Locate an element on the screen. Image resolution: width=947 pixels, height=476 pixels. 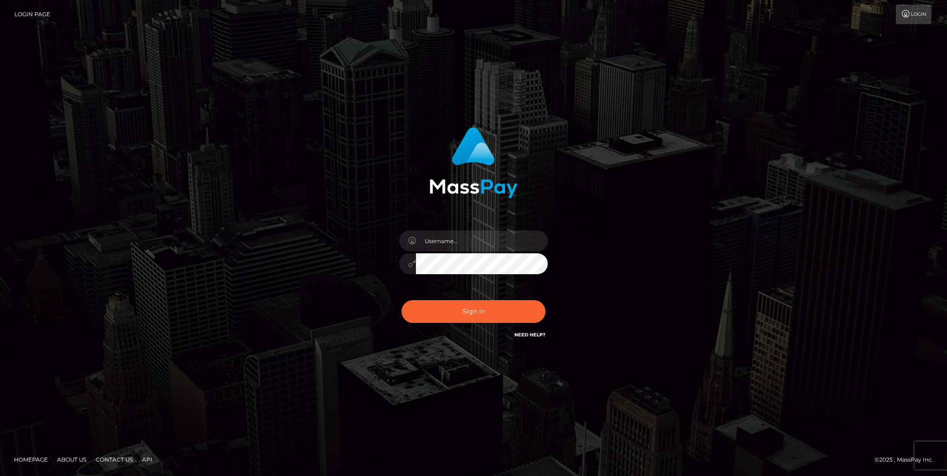
a: Contact Us is located at coordinates (114, 459).